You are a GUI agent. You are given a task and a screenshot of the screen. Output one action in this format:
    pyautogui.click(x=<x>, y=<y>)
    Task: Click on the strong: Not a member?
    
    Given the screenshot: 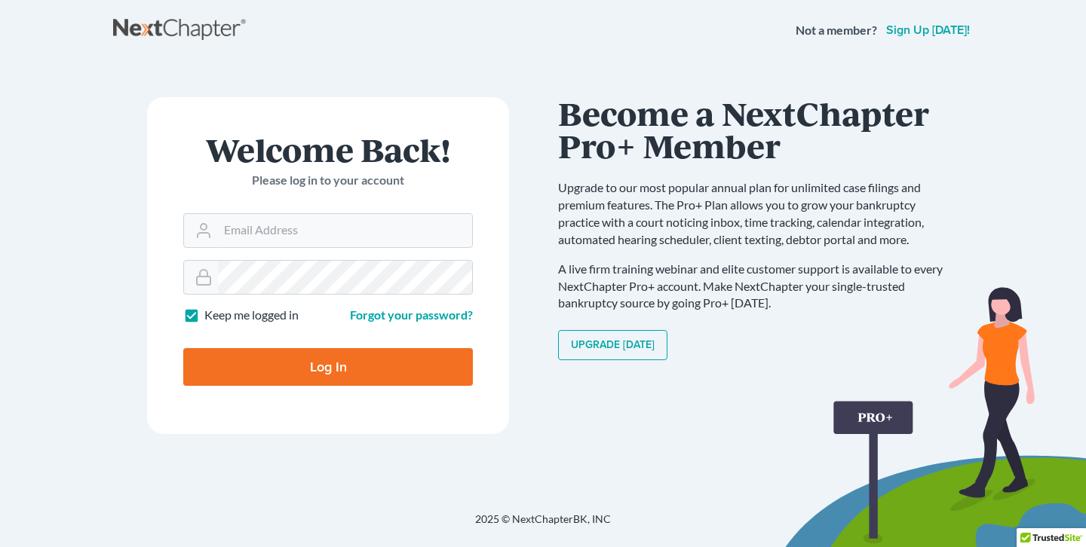 What is the action you would take?
    pyautogui.click(x=836, y=30)
    